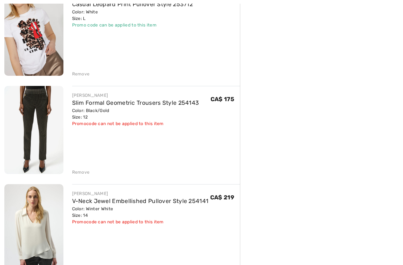 This screenshot has width=403, height=265. I want to click on div: Color: Winter White Size: 14, so click(140, 212).